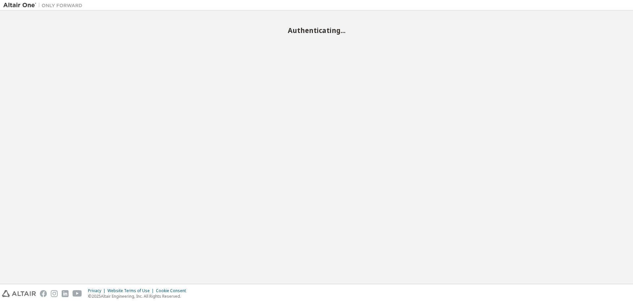  Describe the element at coordinates (139, 296) in the screenshot. I see `p: © 2025 Altair Engineering, Inc. All Rights Reserved.` at that location.